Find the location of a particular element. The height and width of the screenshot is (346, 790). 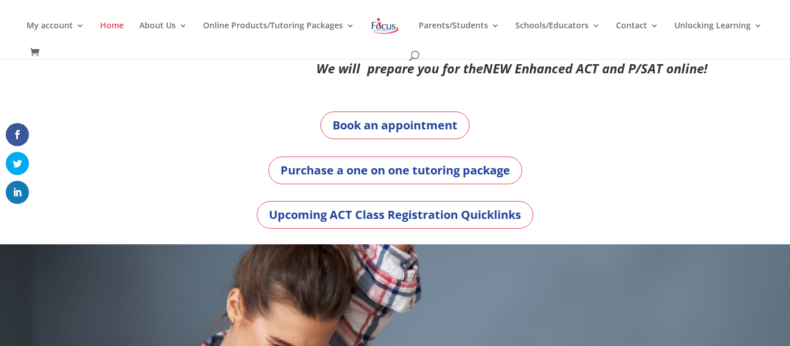

a: Purchase a one on one tutoring package is located at coordinates (395, 171).